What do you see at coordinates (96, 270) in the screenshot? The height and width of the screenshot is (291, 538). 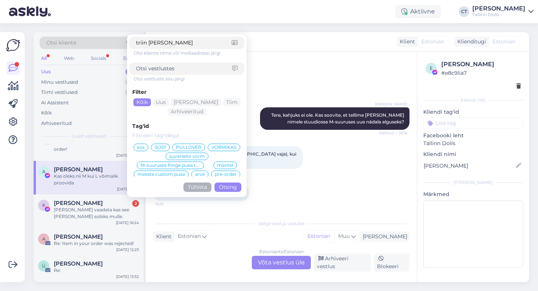 I see `div: Re:` at bounding box center [96, 270].